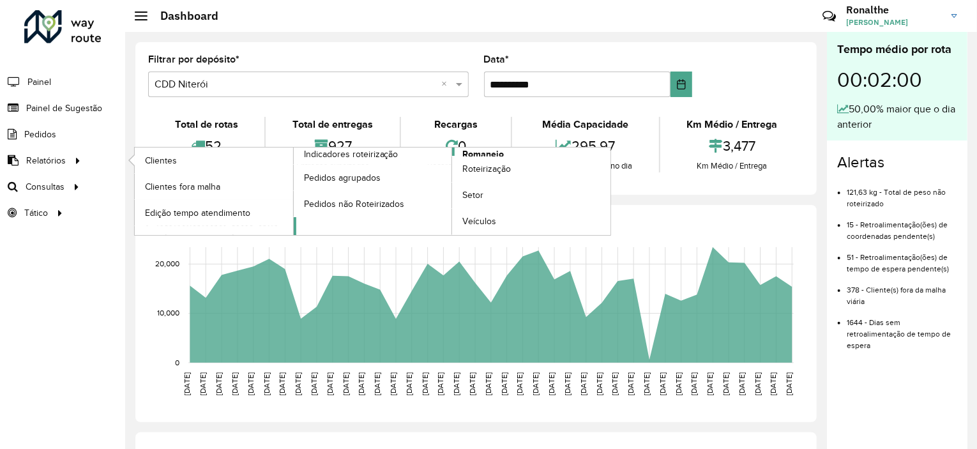  I want to click on span: Roteirização, so click(486, 169).